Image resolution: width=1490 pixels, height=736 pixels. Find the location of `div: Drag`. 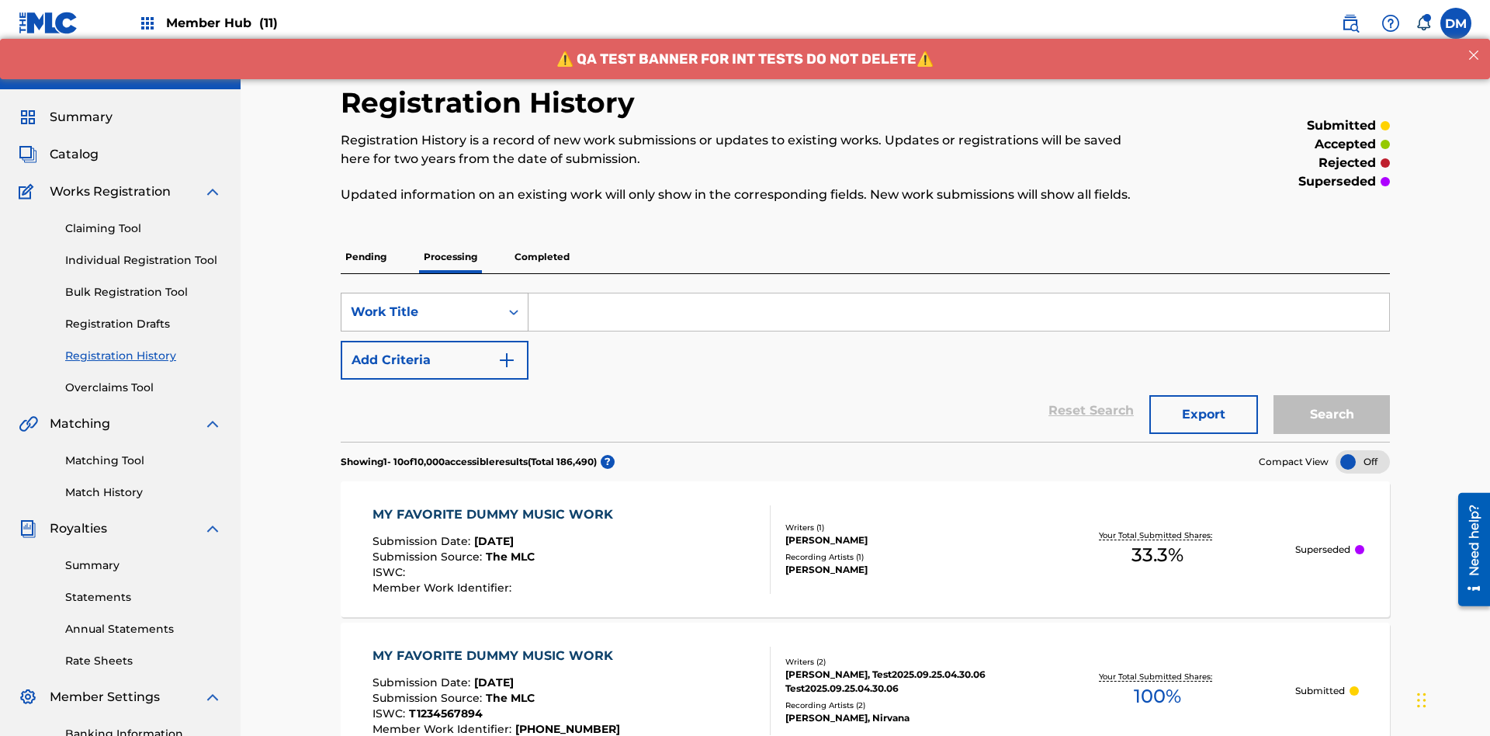

div: Drag is located at coordinates (1422, 700).